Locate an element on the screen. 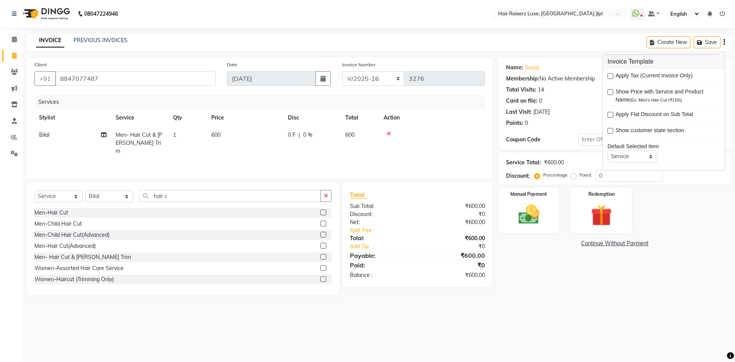 The width and height of the screenshot is (735, 362). span: Apply Flat Discount on Sub Total is located at coordinates (654, 115).